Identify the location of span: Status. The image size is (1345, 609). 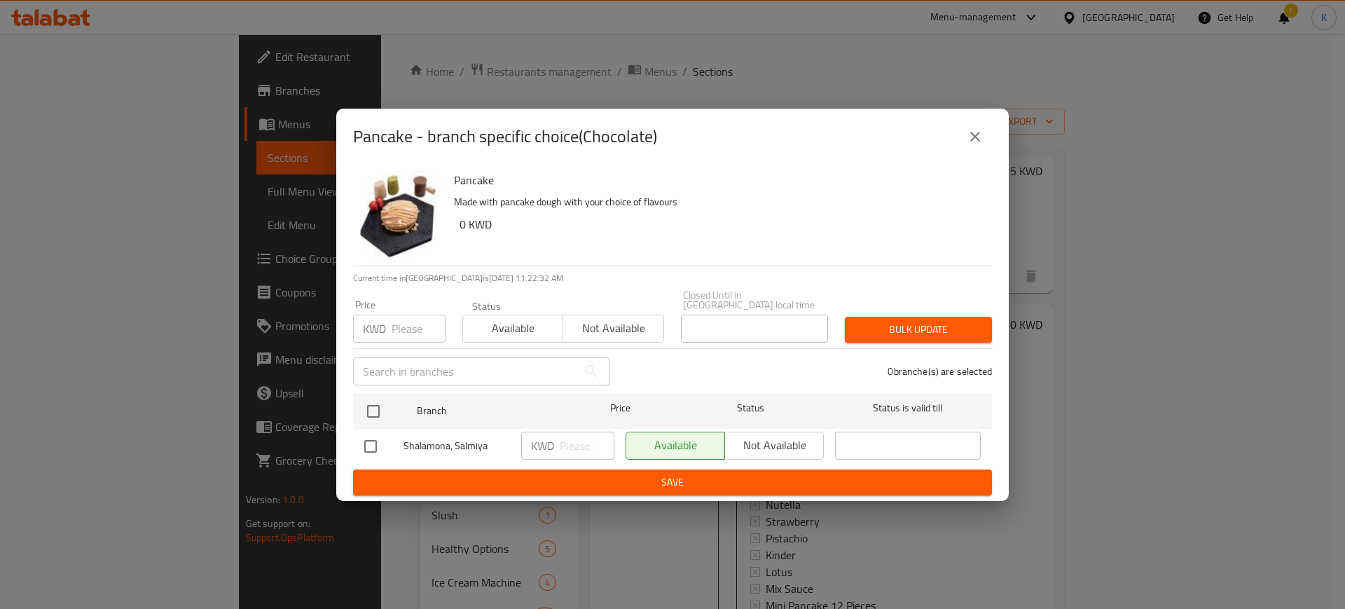
(751, 408).